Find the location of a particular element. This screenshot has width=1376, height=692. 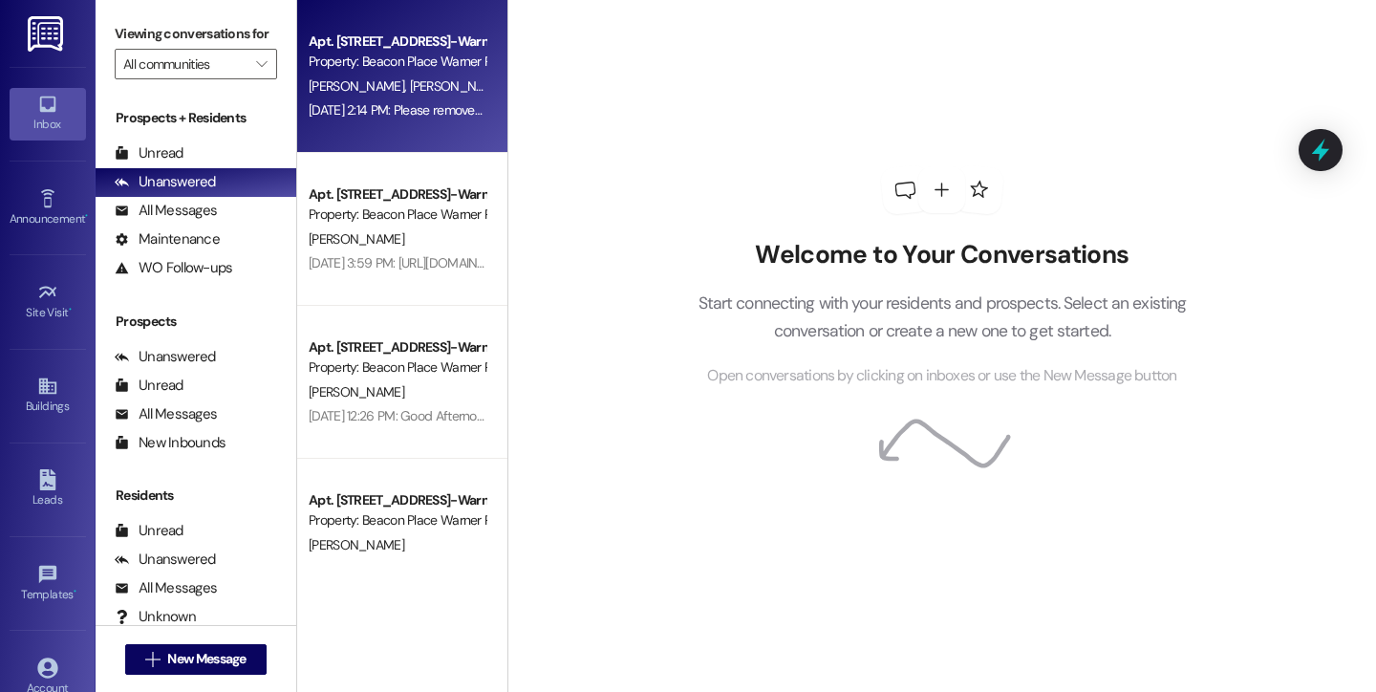

span: New Message is located at coordinates (206, 659).